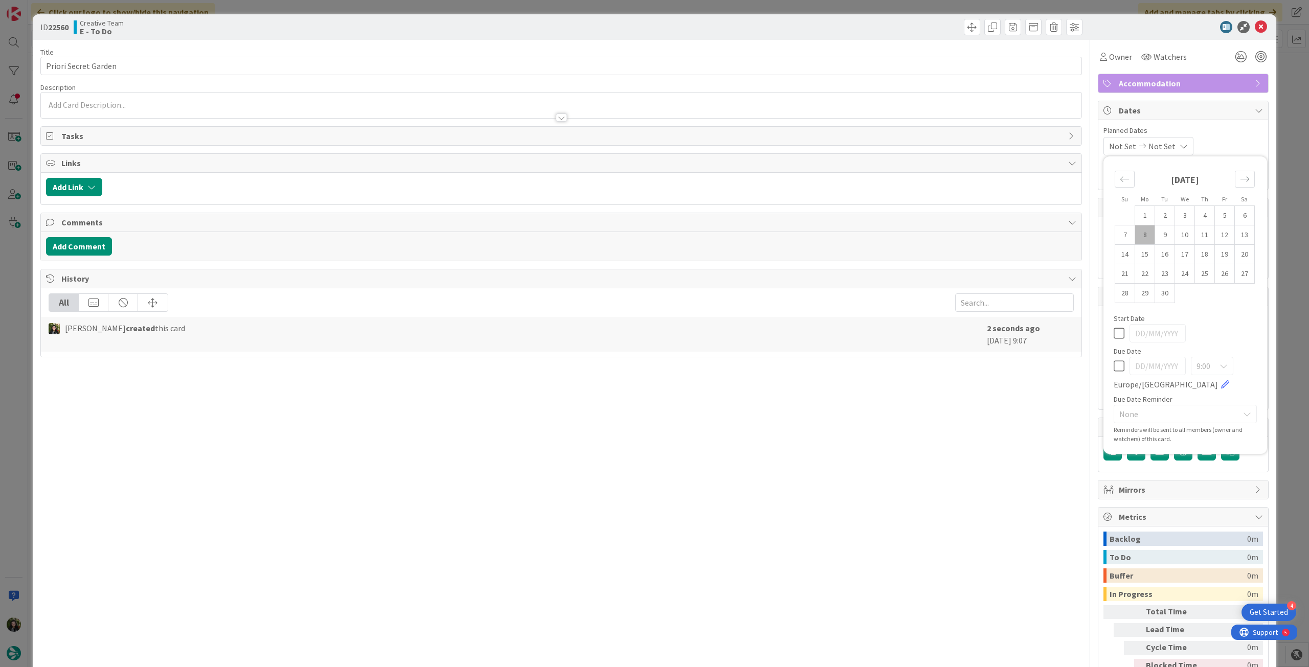 This screenshot has height=667, width=1309. Describe the element at coordinates (140, 328) in the screenshot. I see `b: created` at that location.